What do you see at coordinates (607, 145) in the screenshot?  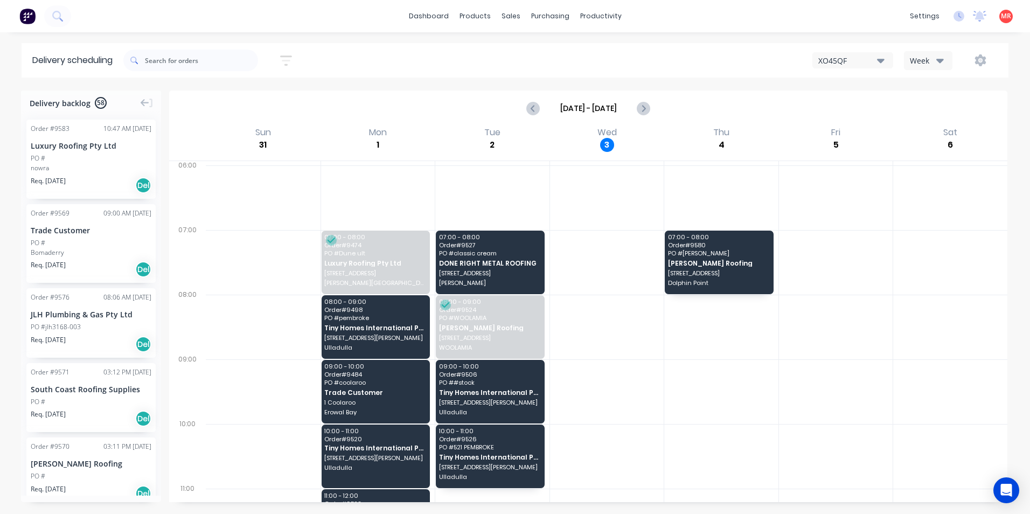 I see `div: 3` at bounding box center [607, 145].